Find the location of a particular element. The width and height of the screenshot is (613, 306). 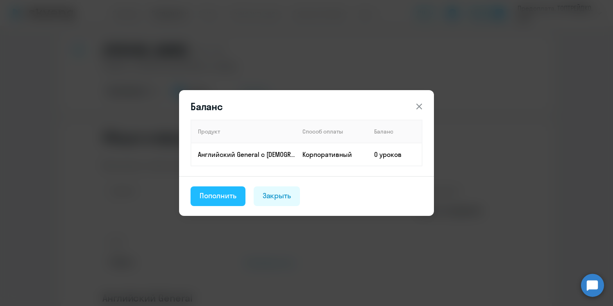

div: Закрыть is located at coordinates (277, 196).